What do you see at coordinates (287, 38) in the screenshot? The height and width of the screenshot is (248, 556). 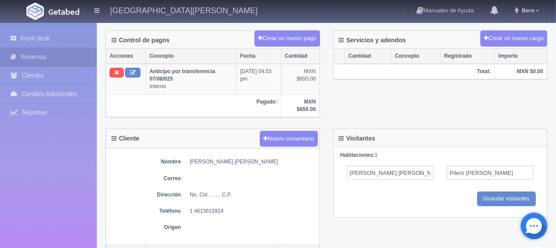 I see `button: Crear un nuevo pago` at bounding box center [287, 38].